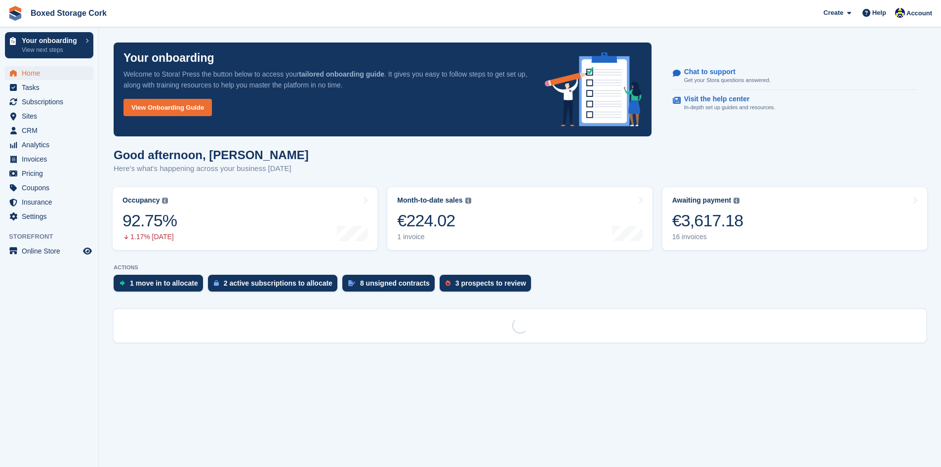 This screenshot has height=467, width=941. I want to click on div: Month-to-date sales, so click(430, 200).